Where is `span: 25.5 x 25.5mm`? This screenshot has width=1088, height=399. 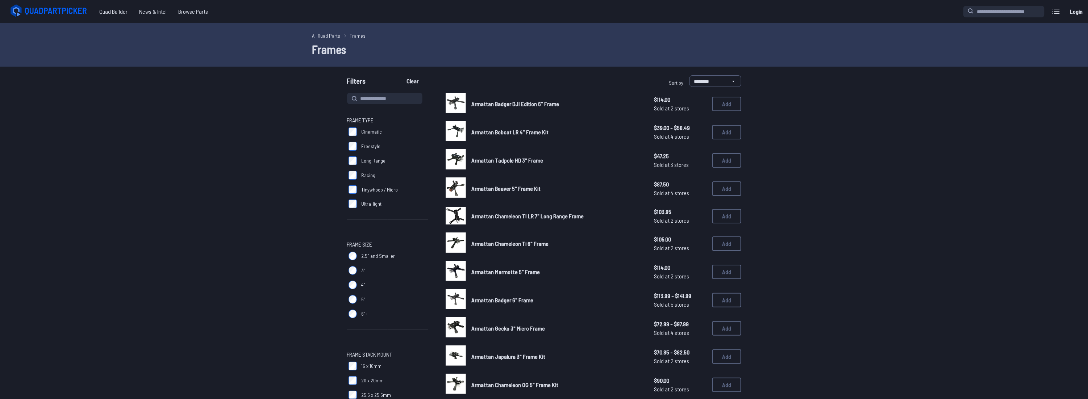 span: 25.5 x 25.5mm is located at coordinates (376, 395).